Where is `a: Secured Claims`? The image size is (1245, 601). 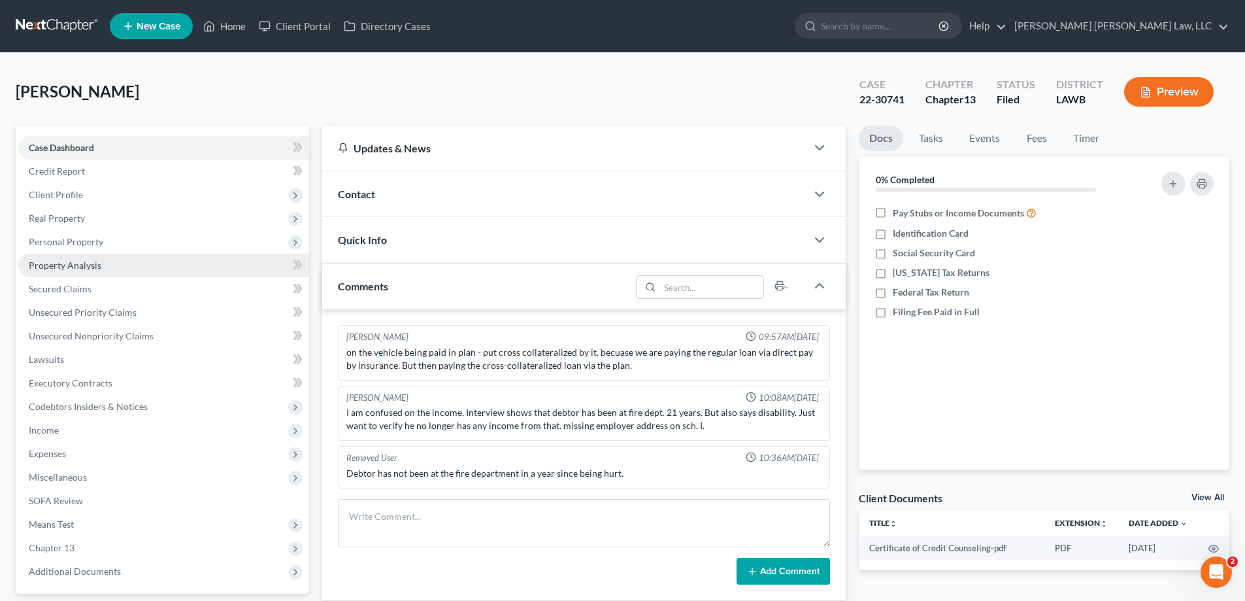
a: Secured Claims is located at coordinates (163, 289).